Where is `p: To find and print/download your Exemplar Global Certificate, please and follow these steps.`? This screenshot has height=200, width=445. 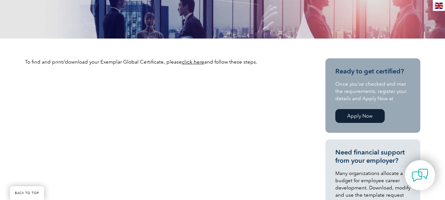 p: To find and print/download your Exemplar Global Certificate, please and follow these steps. is located at coordinates (163, 62).